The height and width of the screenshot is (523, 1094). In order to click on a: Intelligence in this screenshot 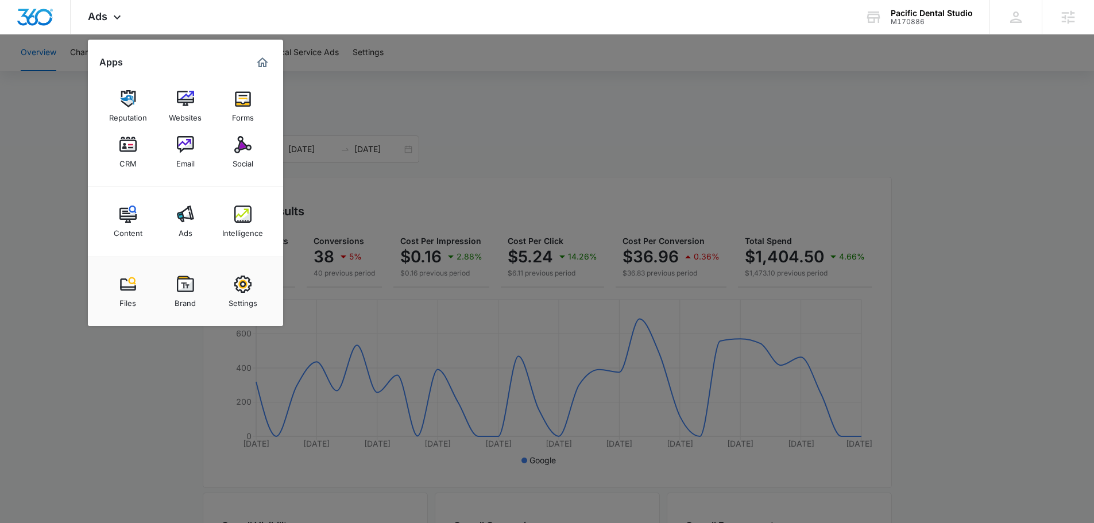, I will do `click(243, 222)`.